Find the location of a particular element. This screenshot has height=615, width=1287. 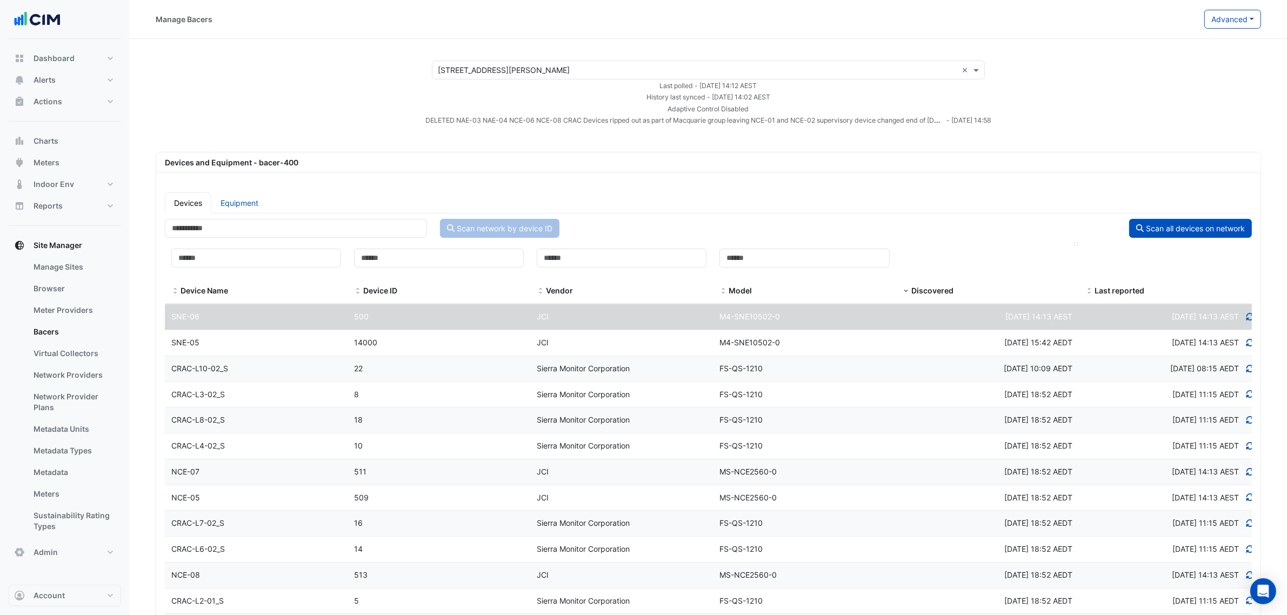

span: NCE-05 is located at coordinates (185, 497).